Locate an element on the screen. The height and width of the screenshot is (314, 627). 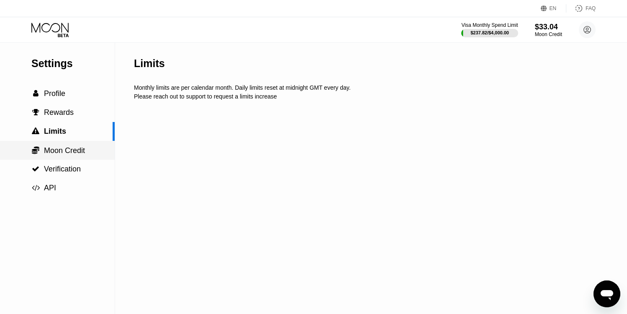
div: Limits is located at coordinates (149, 63).